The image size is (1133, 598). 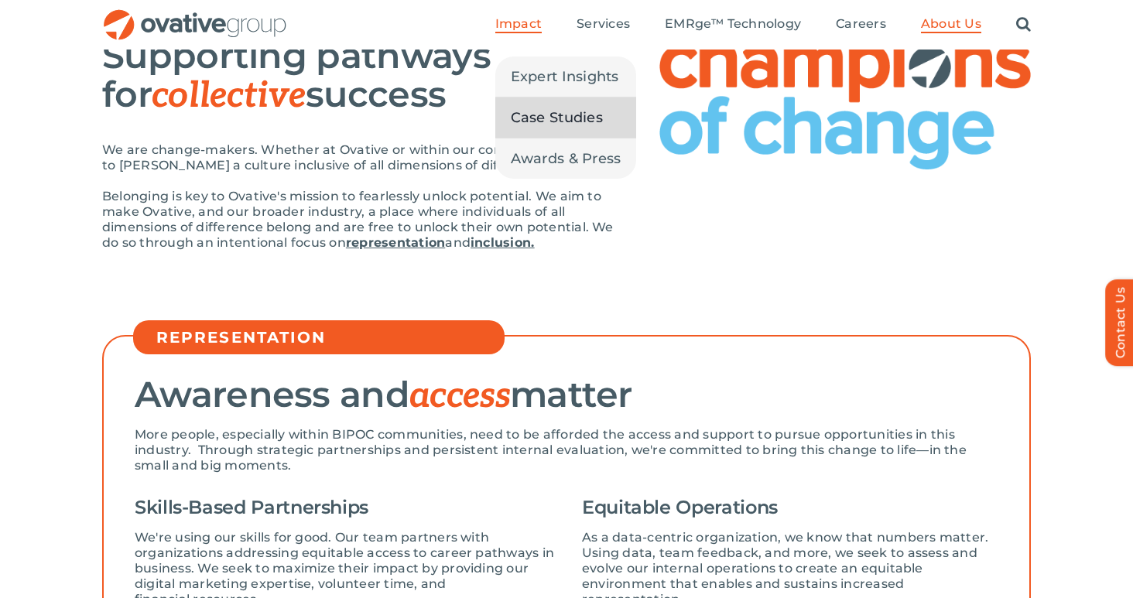 What do you see at coordinates (395, 242) in the screenshot?
I see `strong: representation` at bounding box center [395, 242].